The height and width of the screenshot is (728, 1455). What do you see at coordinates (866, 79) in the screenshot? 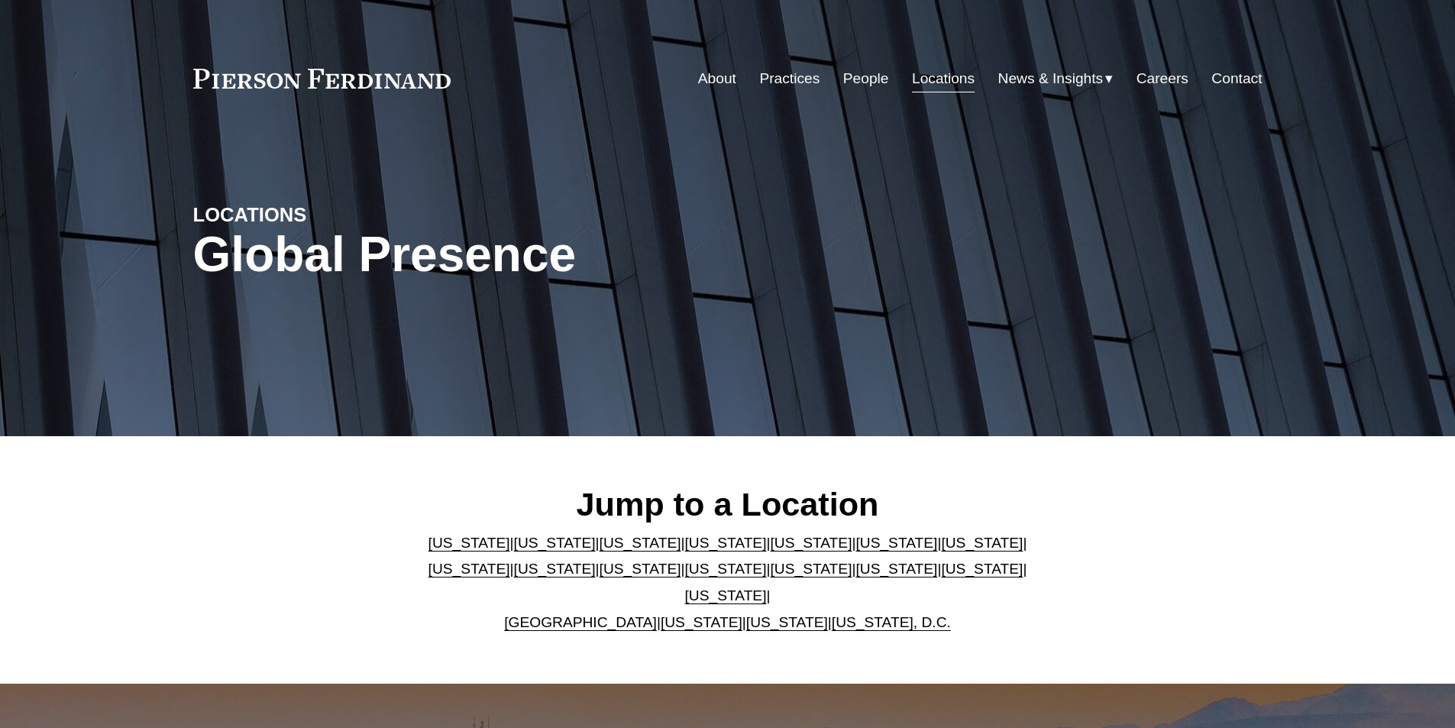
I see `a: People` at bounding box center [866, 79].